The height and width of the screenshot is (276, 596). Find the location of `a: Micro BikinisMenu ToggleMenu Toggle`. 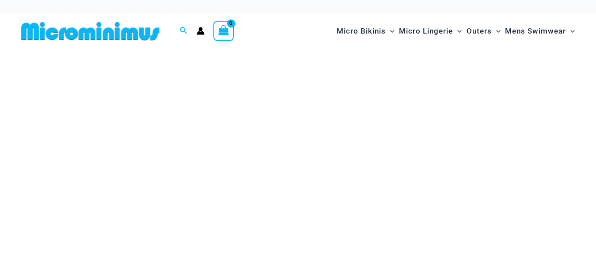

a: Micro BikinisMenu ToggleMenu Toggle is located at coordinates (366, 31).